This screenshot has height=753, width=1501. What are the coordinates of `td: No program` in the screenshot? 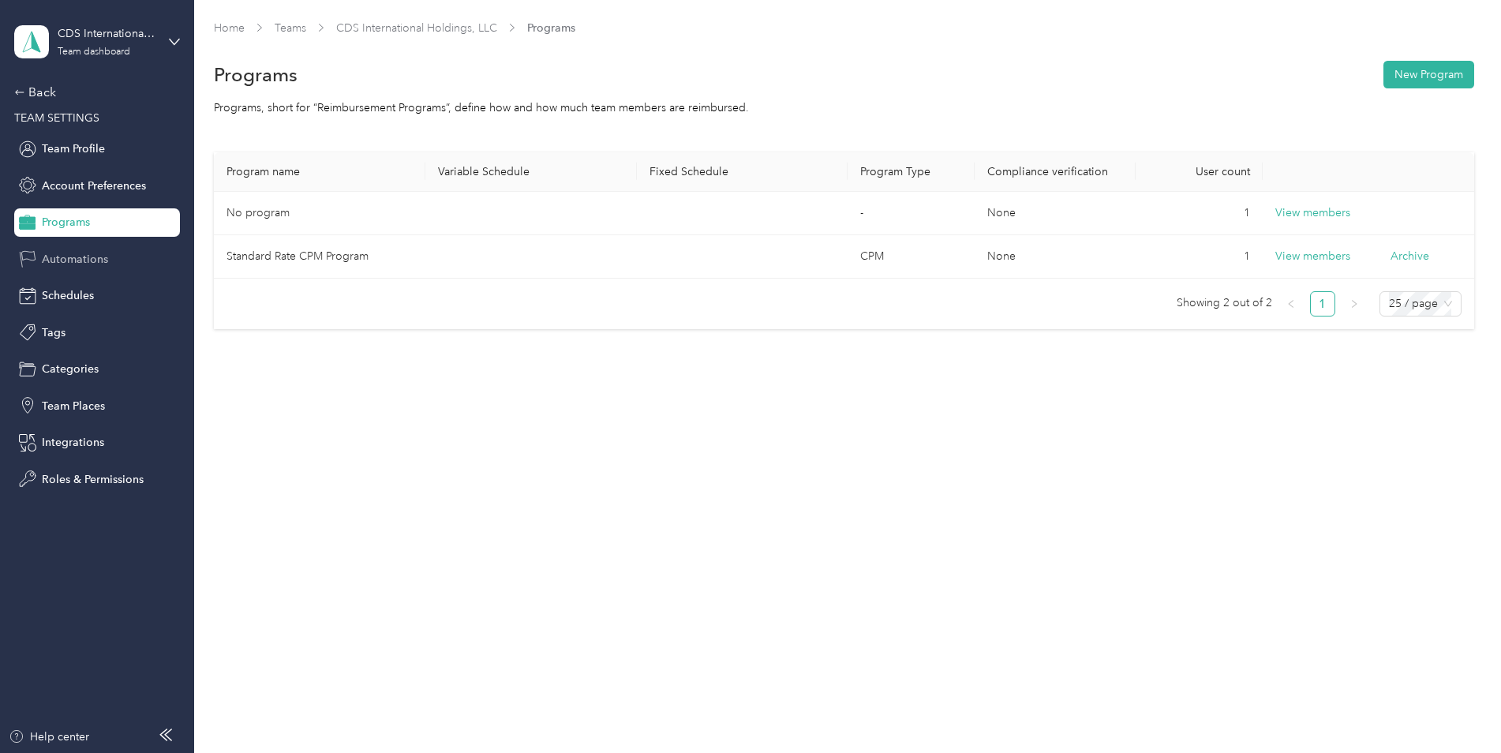 It's located at (320, 213).